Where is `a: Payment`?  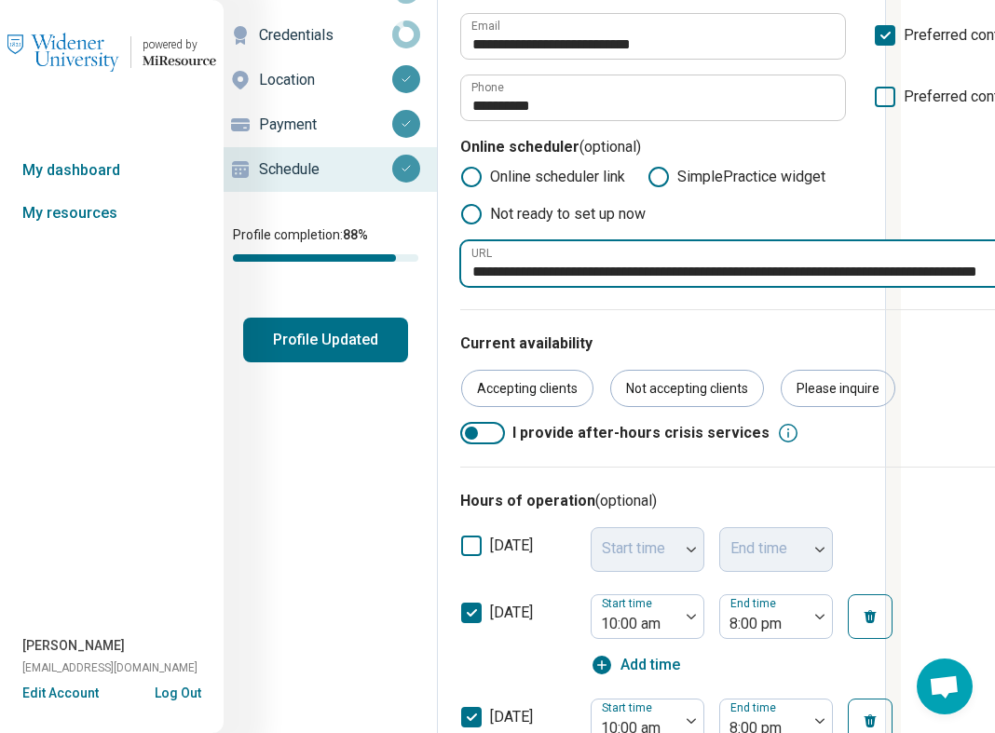 a: Payment is located at coordinates (325, 125).